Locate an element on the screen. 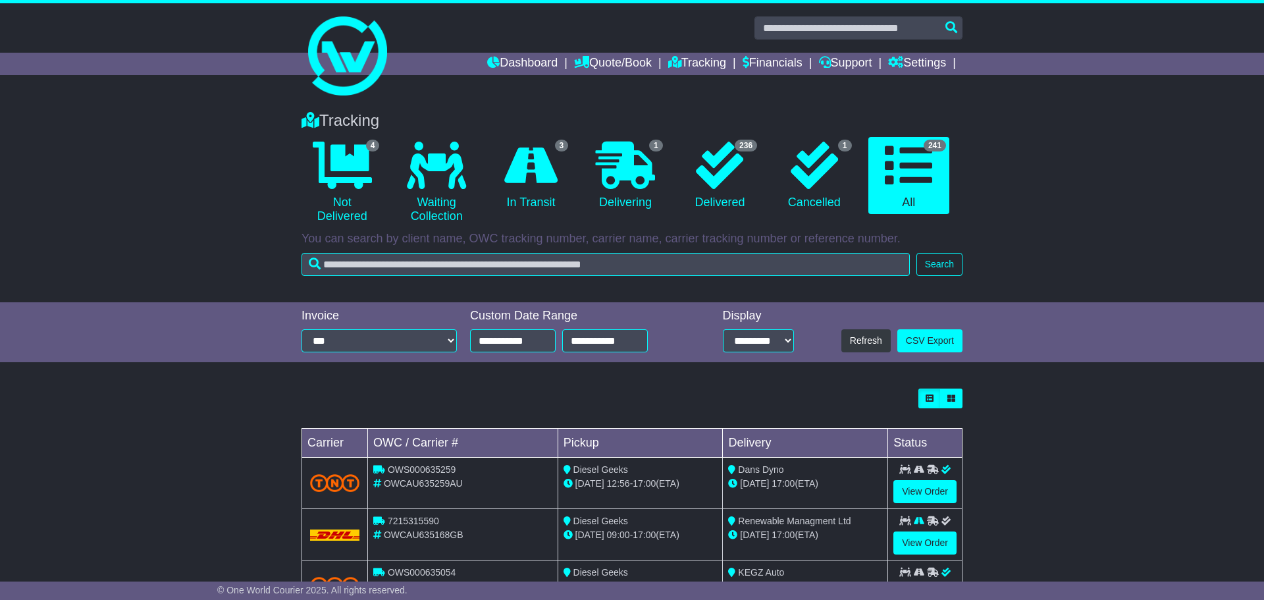 This screenshot has height=600, width=1264. button: Search is located at coordinates (940, 264).